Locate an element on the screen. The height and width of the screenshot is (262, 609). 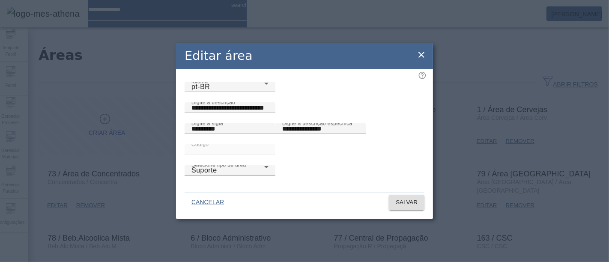
span: Suporte is located at coordinates (204, 170).